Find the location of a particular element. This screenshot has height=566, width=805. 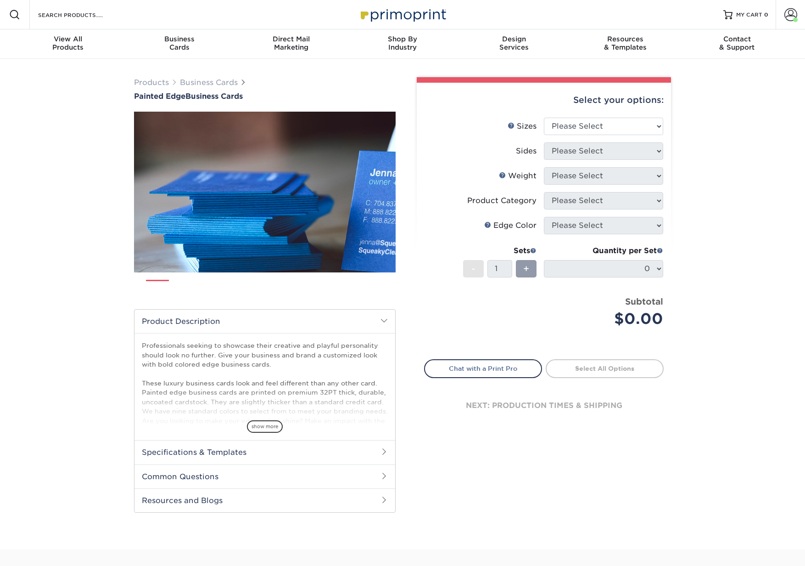

a: DesignServices is located at coordinates (514, 44).